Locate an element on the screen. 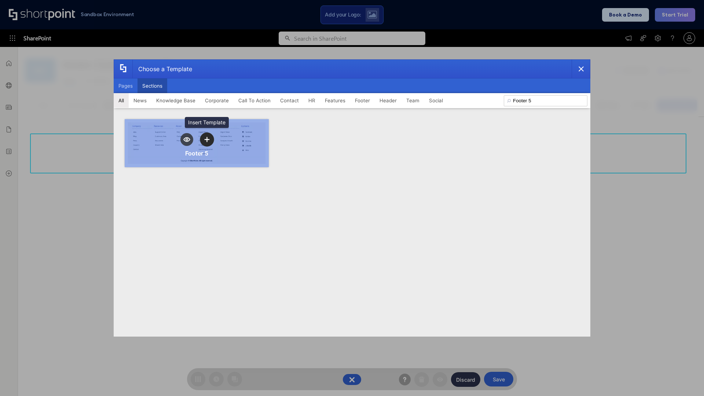  div: Choose a Template is located at coordinates (162, 69).